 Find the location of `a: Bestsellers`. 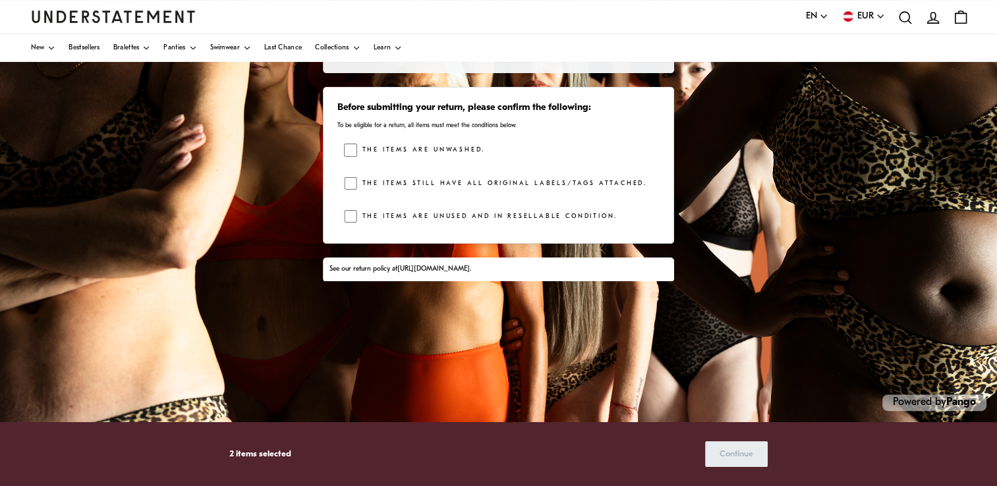

a: Bestsellers is located at coordinates (84, 48).